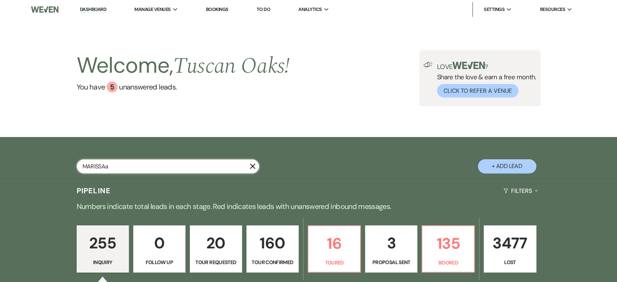  I want to click on p: 3, so click(391, 243).